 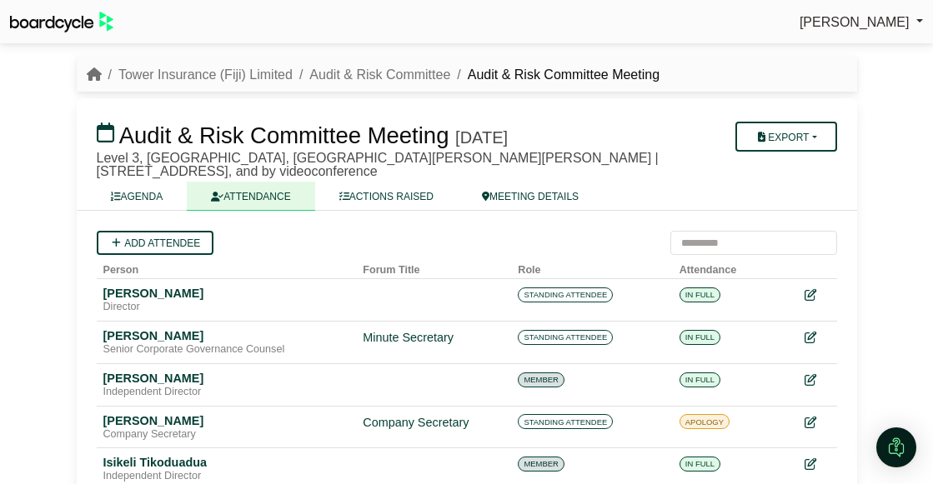 I want to click on a: AGENDA, so click(x=137, y=196).